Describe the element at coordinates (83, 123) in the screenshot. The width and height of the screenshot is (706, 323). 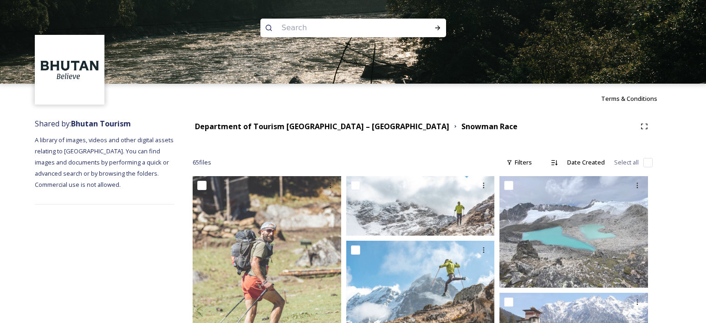
I see `span: Shared by:` at that location.